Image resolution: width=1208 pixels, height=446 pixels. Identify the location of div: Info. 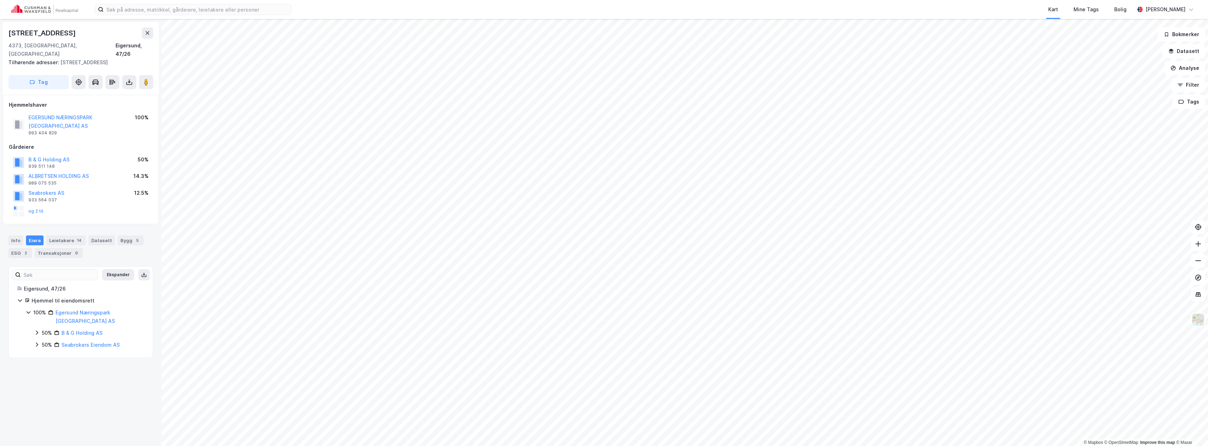
(16, 241).